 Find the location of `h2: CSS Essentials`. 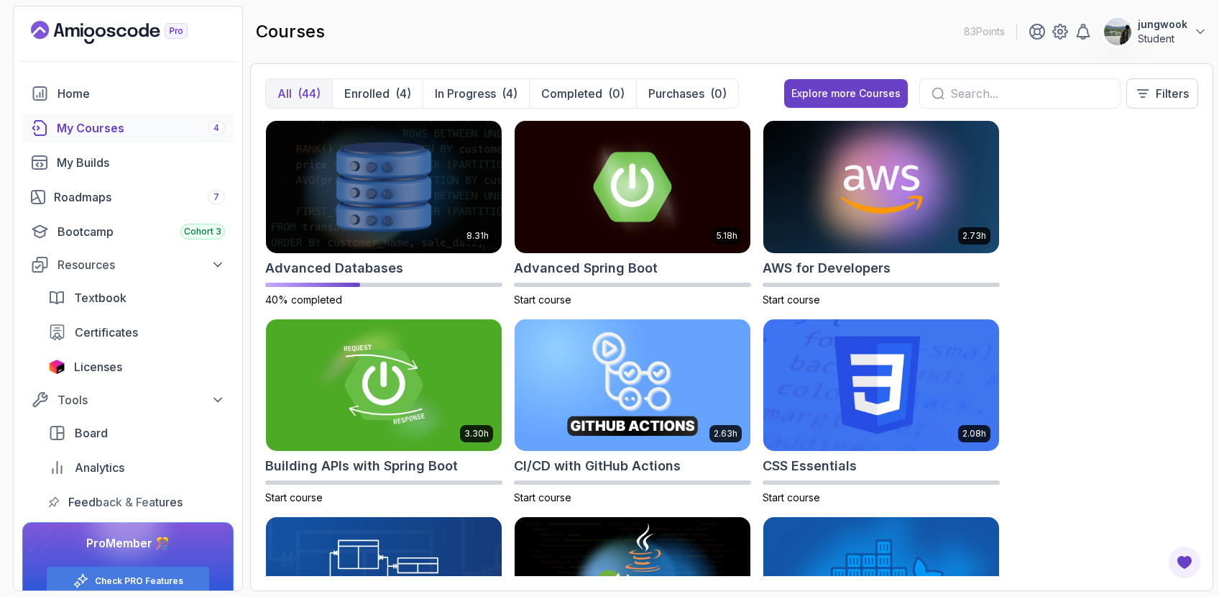

h2: CSS Essentials is located at coordinates (809, 466).